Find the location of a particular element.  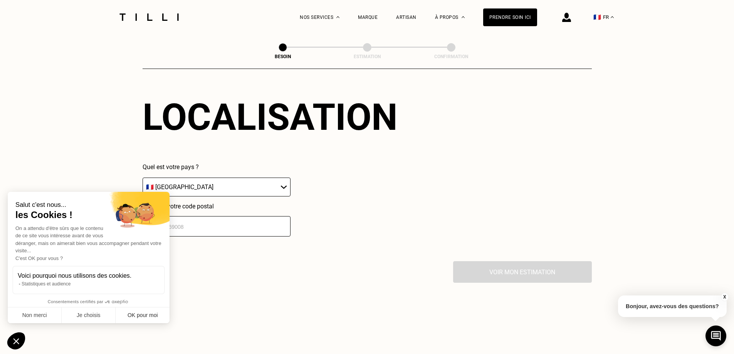

button: X is located at coordinates (724, 297).